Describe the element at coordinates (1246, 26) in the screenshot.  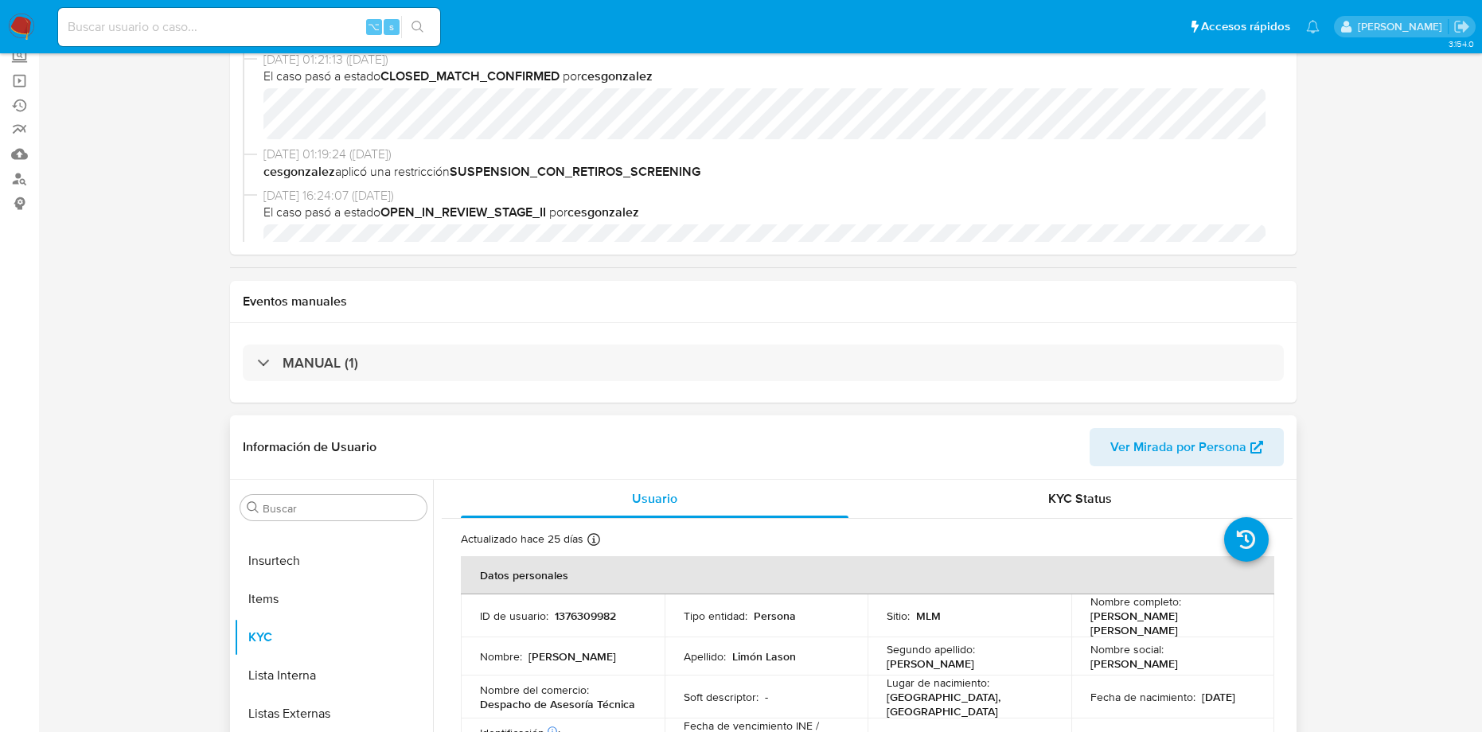
I see `span: Accesos rápidos` at that location.